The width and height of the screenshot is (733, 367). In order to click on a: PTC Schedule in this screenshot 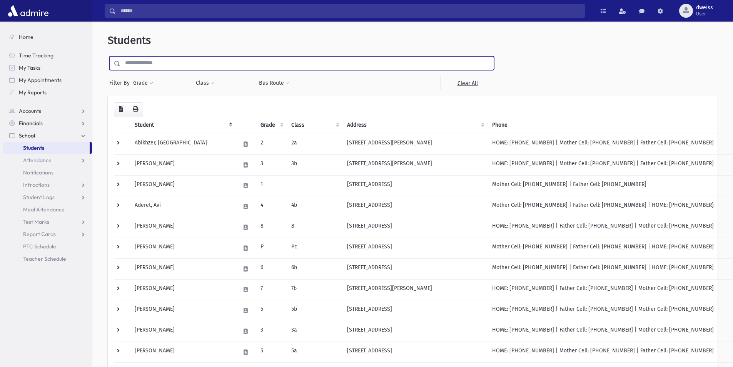, I will do `click(47, 246)`.